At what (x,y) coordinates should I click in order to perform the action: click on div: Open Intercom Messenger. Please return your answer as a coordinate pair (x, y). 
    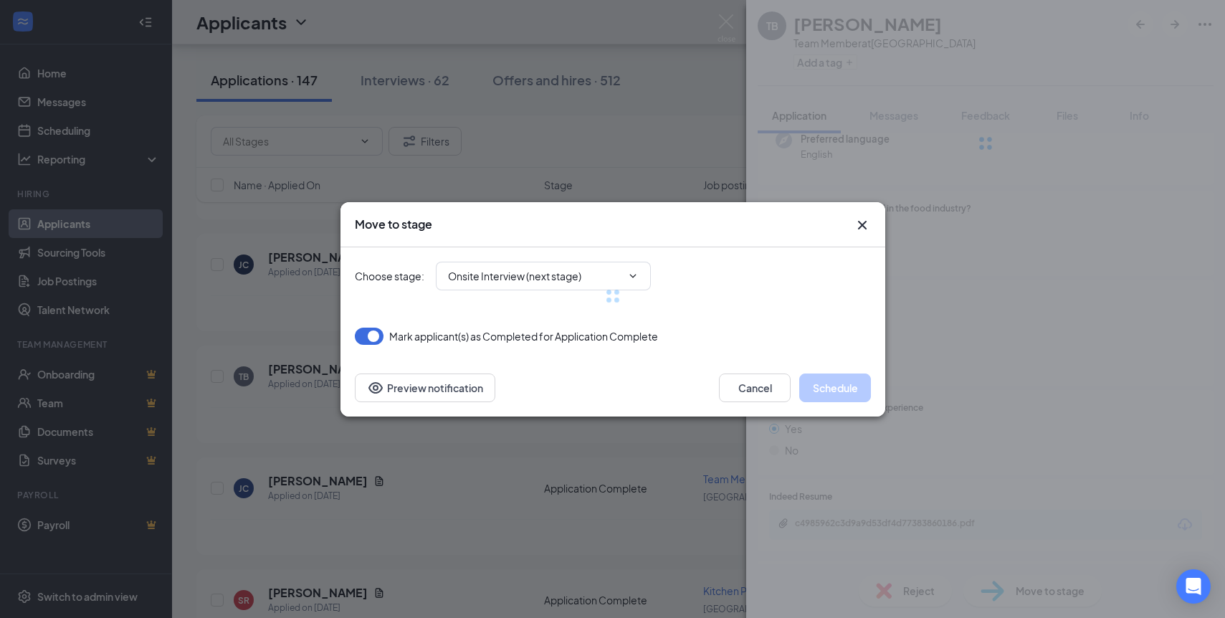
    Looking at the image, I should click on (1194, 586).